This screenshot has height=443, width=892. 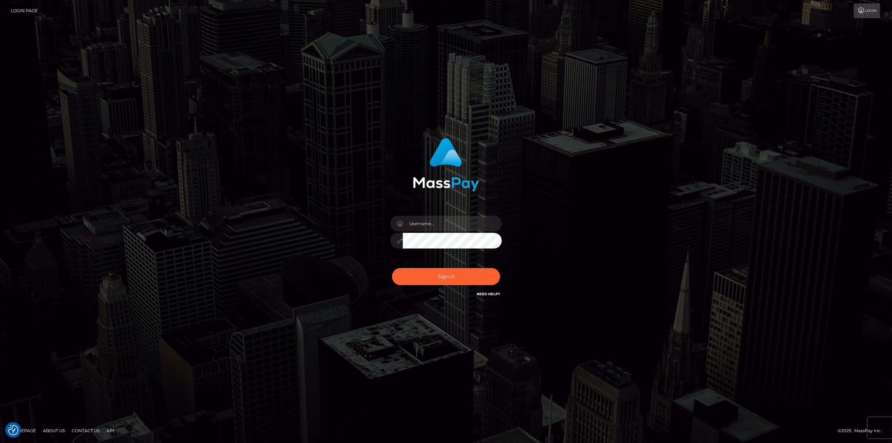 What do you see at coordinates (446, 276) in the screenshot?
I see `button: Sign in` at bounding box center [446, 276].